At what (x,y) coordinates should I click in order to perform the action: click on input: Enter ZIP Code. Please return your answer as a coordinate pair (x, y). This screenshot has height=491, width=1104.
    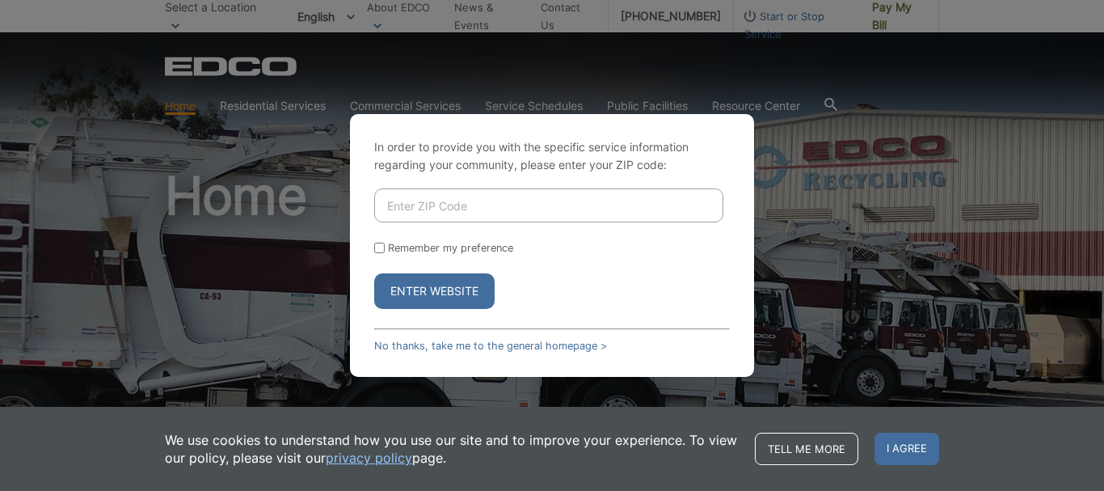
    Looking at the image, I should click on (549, 205).